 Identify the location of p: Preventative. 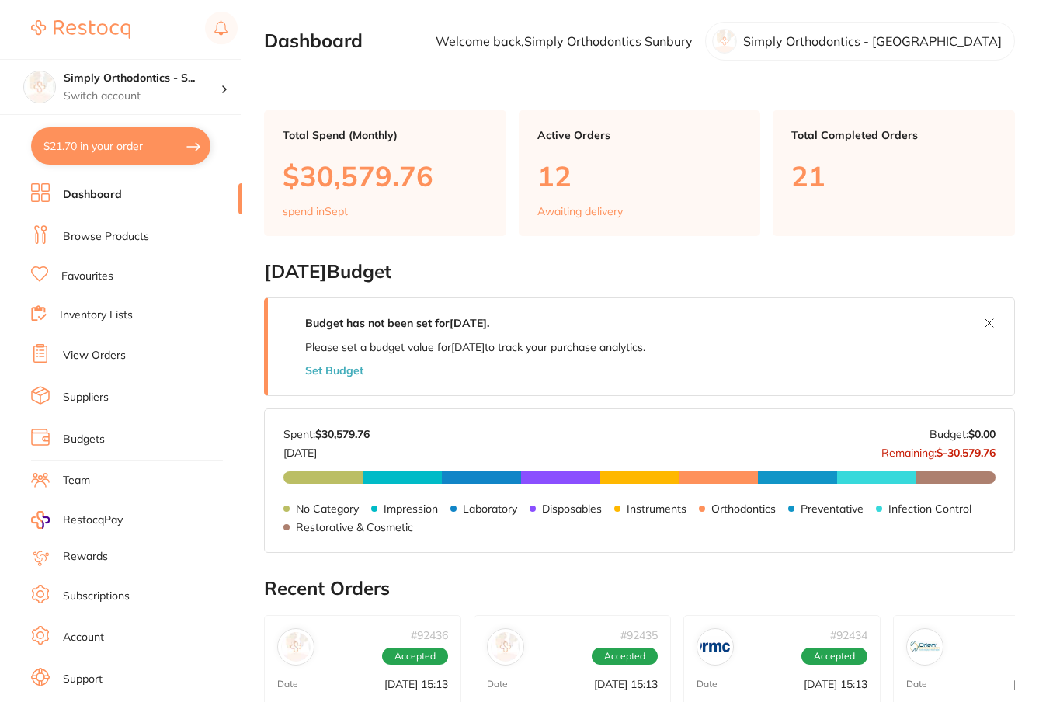
(831, 508).